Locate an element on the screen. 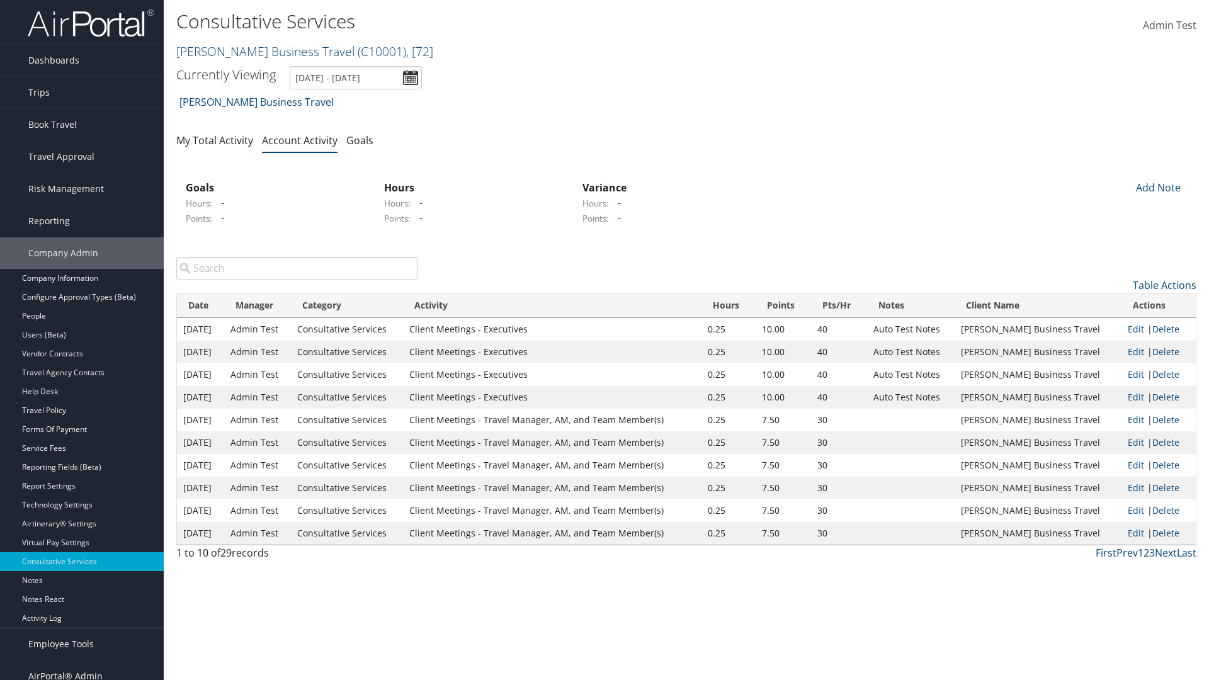  th: Manager: activate to sort column ascending is located at coordinates (258, 305).